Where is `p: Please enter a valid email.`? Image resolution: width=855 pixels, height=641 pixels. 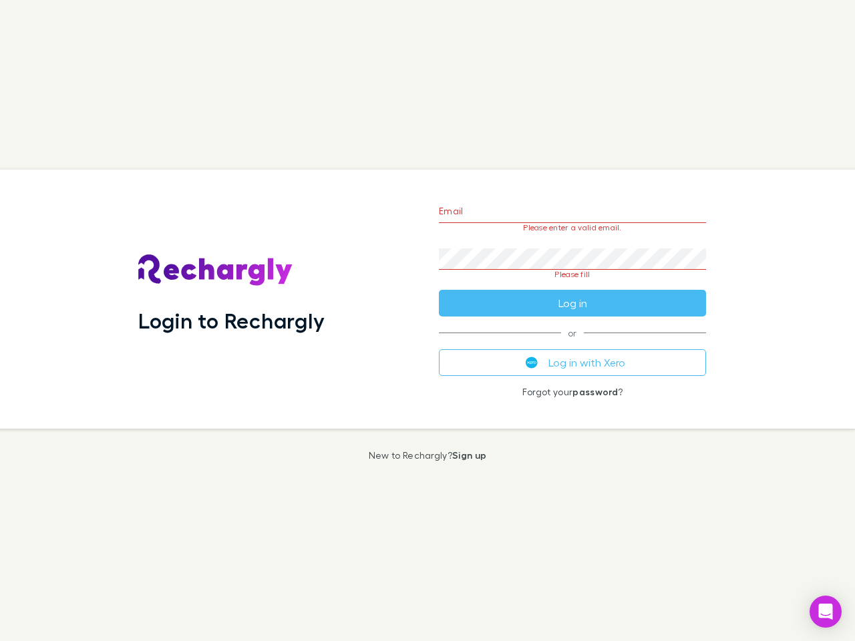 p: Please enter a valid email. is located at coordinates (572, 228).